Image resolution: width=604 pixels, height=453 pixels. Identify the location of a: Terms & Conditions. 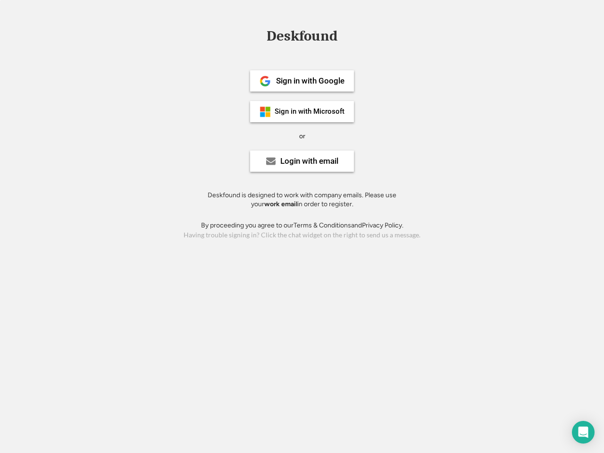
(322, 225).